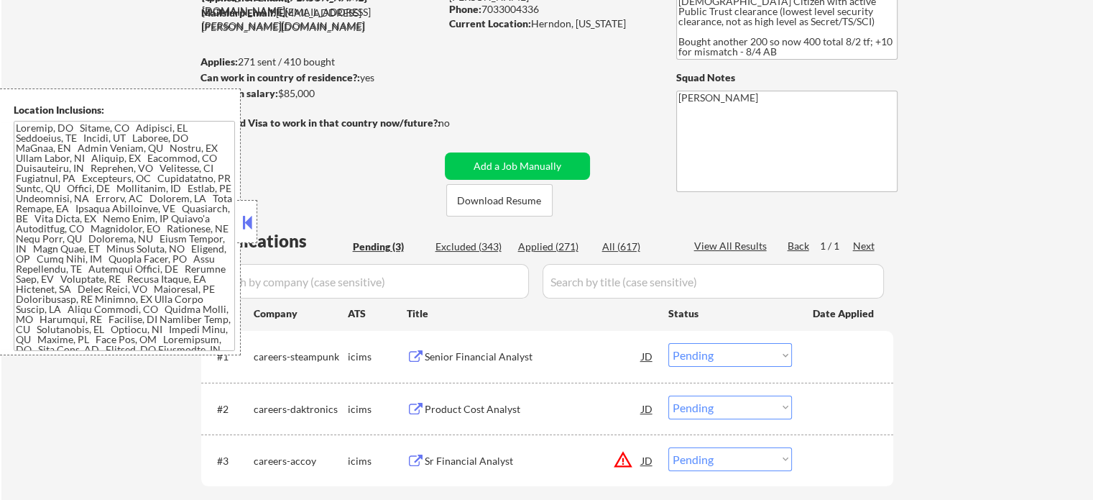 This screenshot has height=500, width=1093. I want to click on div: Squad Notes, so click(787, 78).